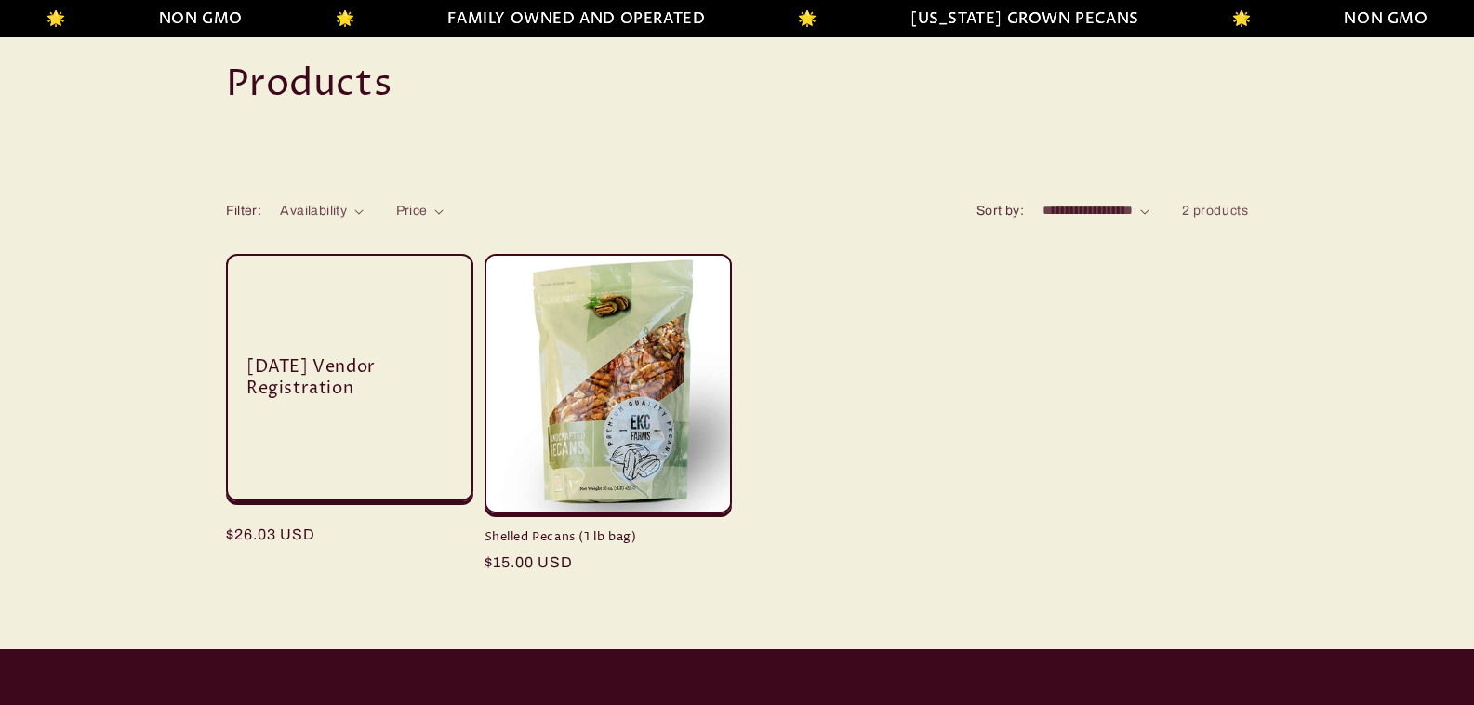 The width and height of the screenshot is (1474, 705). I want to click on summary: Availability (0 selected), so click(321, 210).